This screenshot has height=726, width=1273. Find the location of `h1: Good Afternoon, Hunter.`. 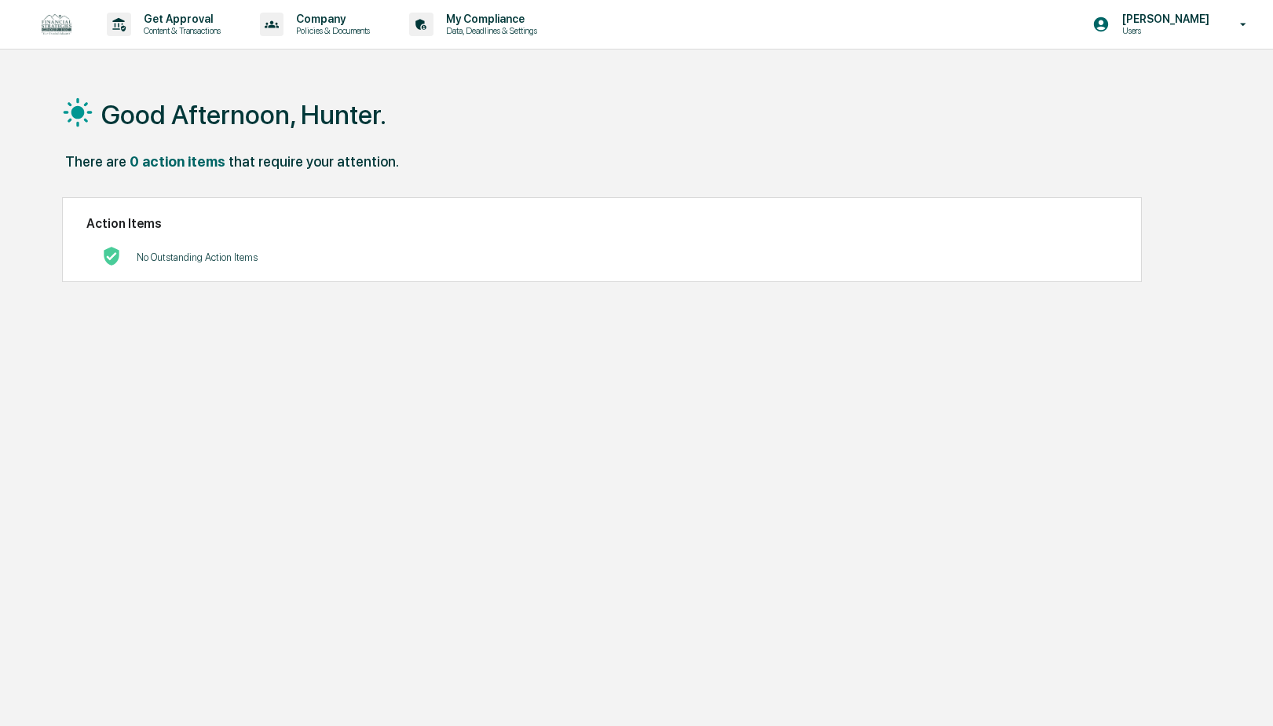

h1: Good Afternoon, Hunter. is located at coordinates (243, 115).